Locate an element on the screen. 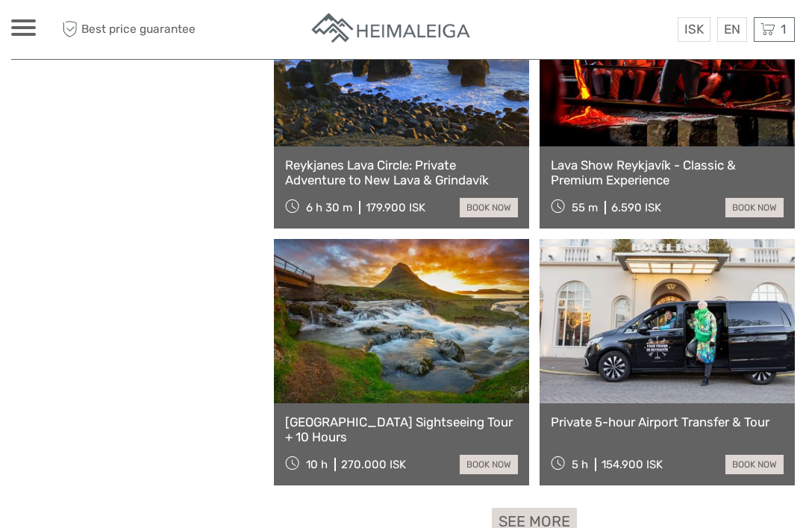  span: ISK is located at coordinates (694, 29).